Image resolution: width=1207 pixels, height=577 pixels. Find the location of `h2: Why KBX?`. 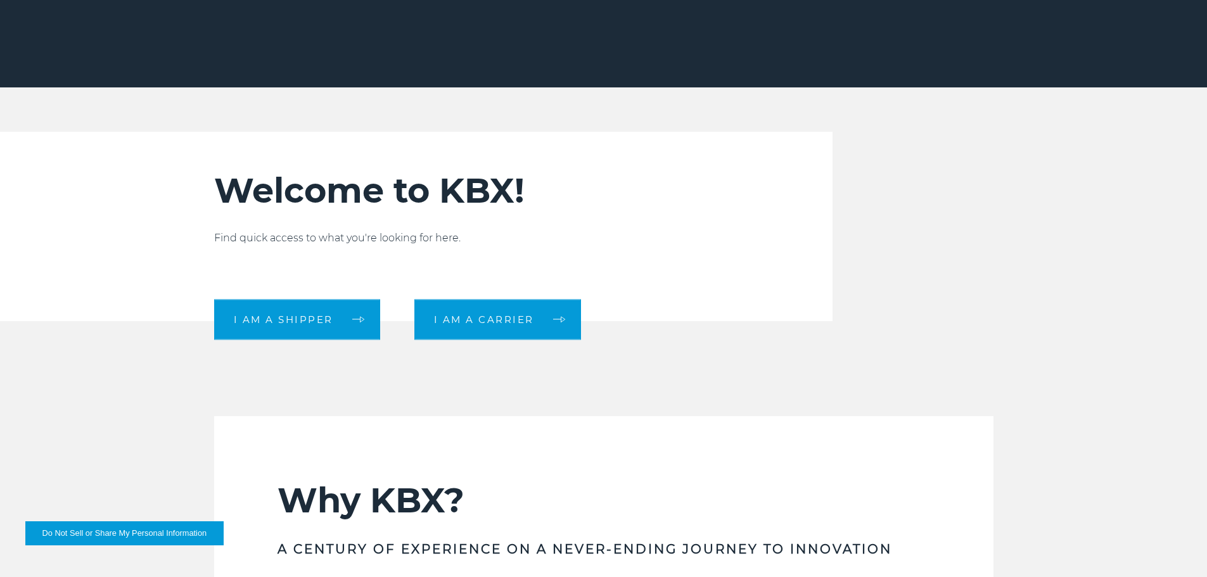

h2: Why KBX? is located at coordinates (604, 501).